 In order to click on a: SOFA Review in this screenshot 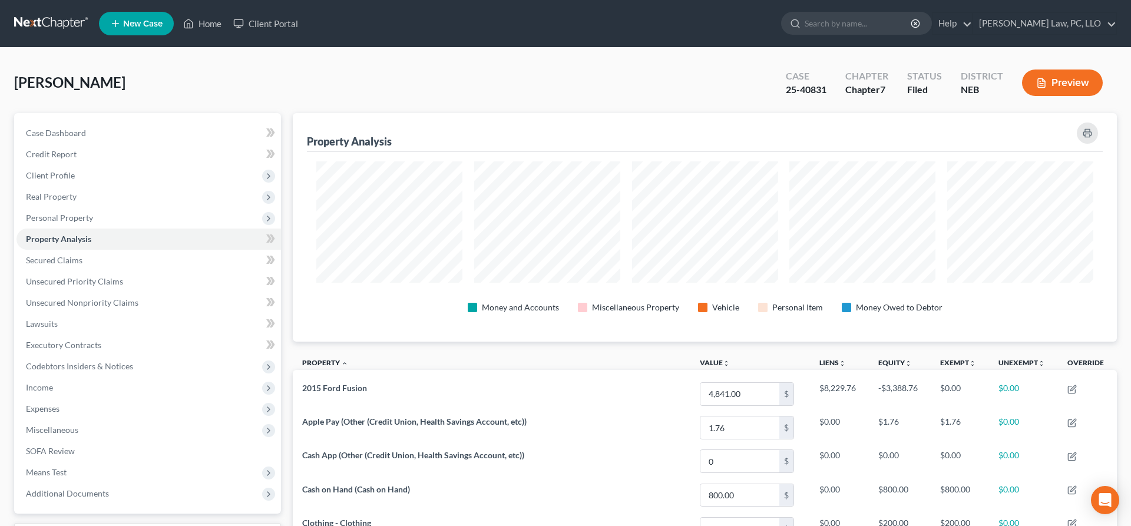, I will do `click(148, 451)`.